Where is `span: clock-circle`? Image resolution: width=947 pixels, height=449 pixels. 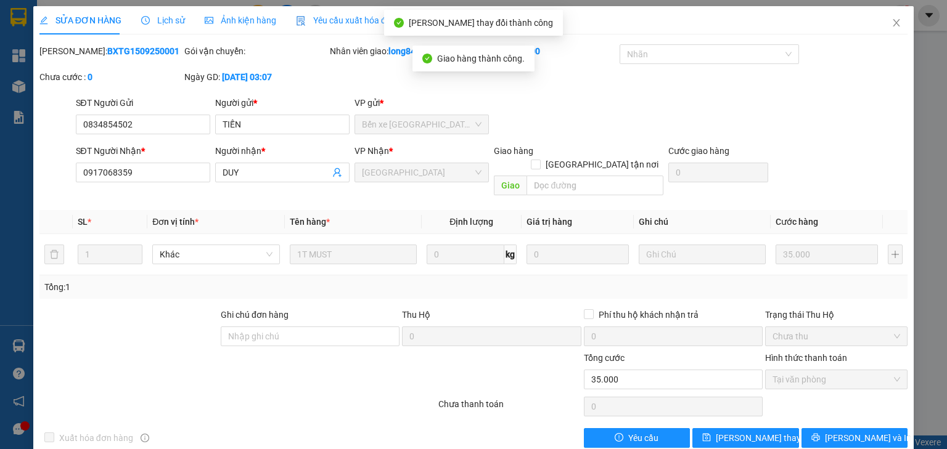 span: clock-circle is located at coordinates (145, 20).